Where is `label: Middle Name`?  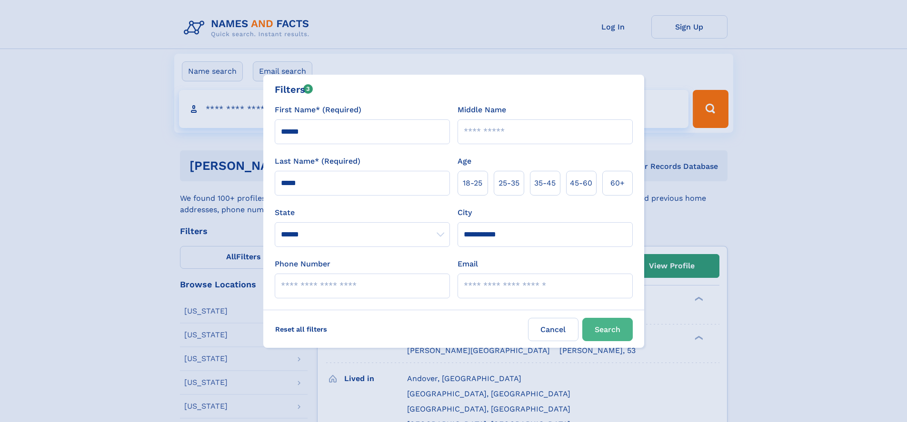
label: Middle Name is located at coordinates (482, 110).